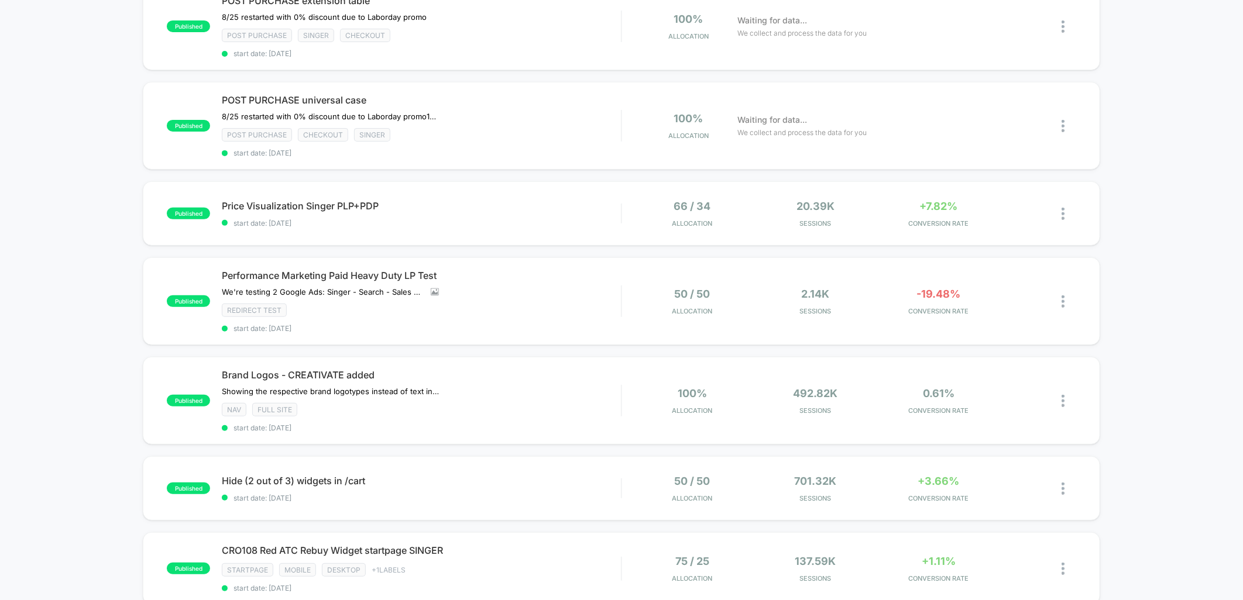  I want to click on span: STARTPAGE, so click(247, 570).